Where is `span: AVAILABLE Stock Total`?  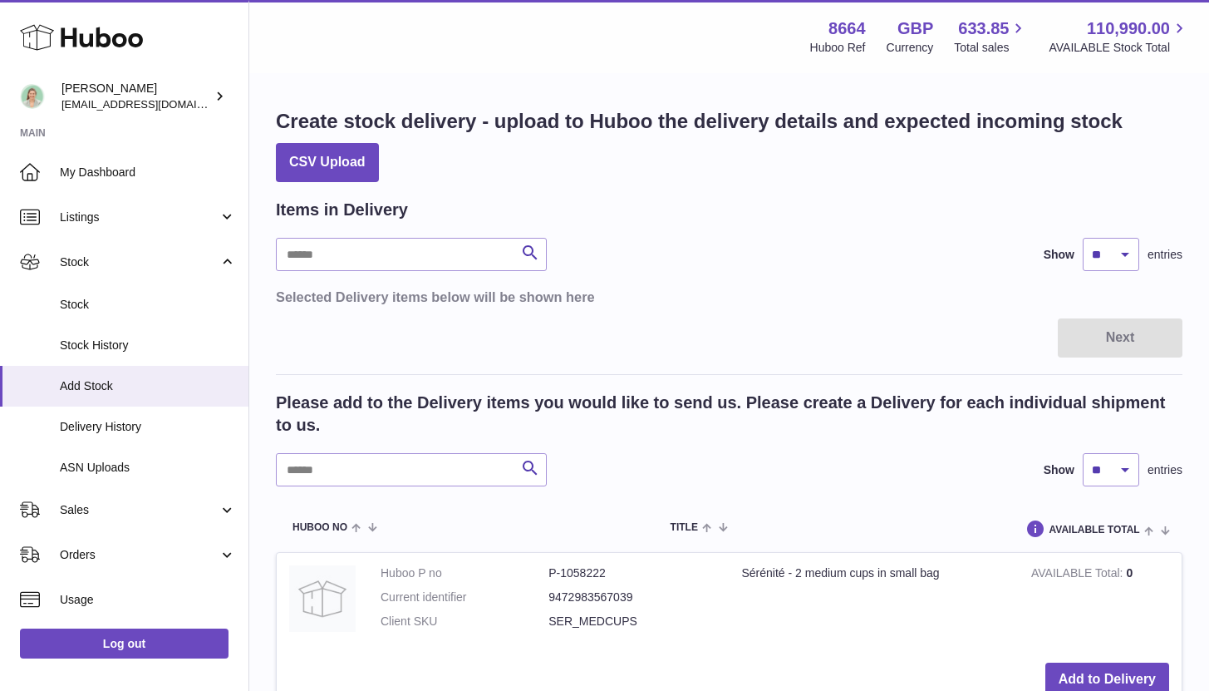 span: AVAILABLE Stock Total is located at coordinates (1118, 47).